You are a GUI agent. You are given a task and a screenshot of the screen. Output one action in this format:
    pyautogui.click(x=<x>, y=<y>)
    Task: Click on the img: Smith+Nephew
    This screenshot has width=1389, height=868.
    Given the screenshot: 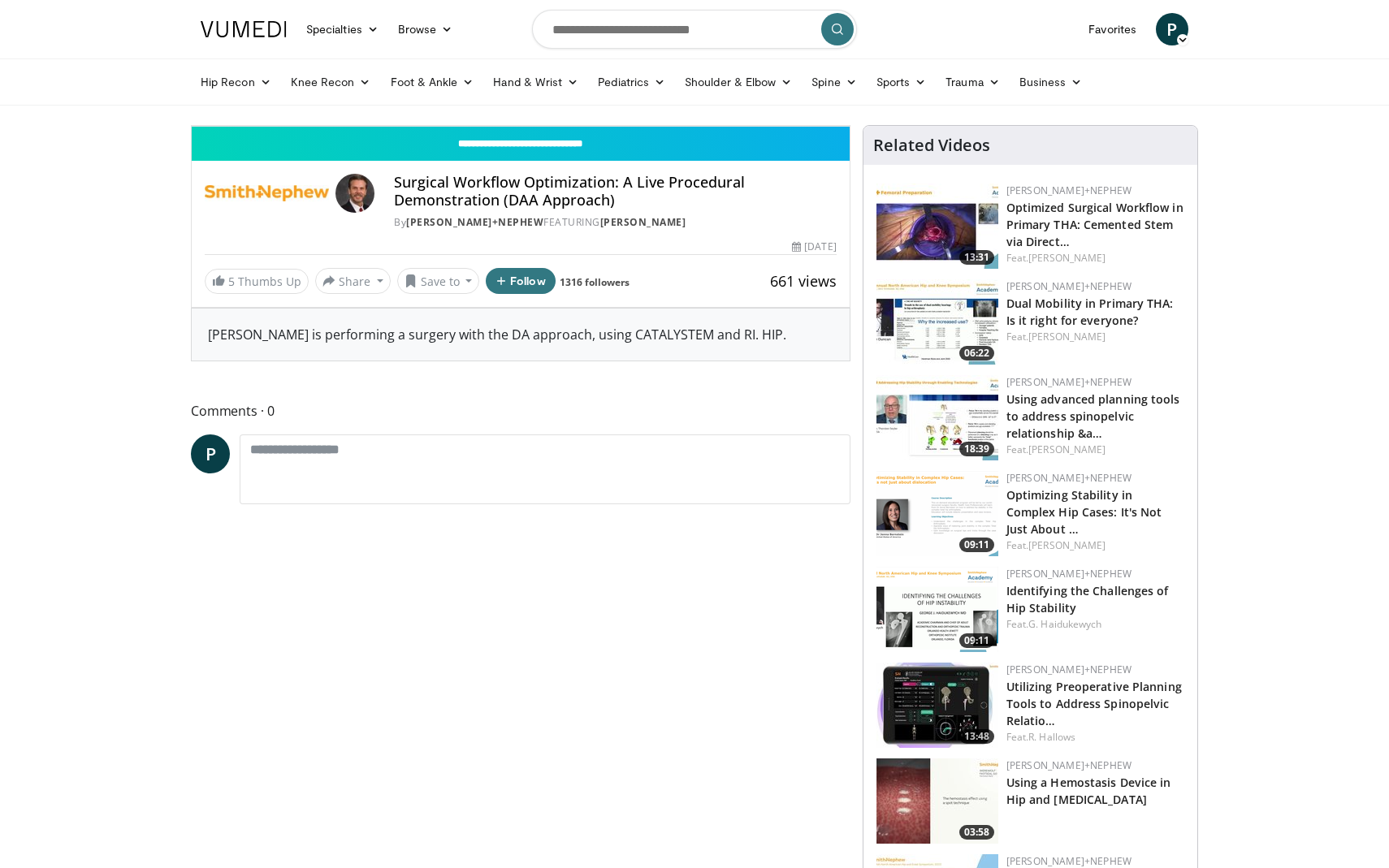 What is the action you would take?
    pyautogui.click(x=266, y=193)
    